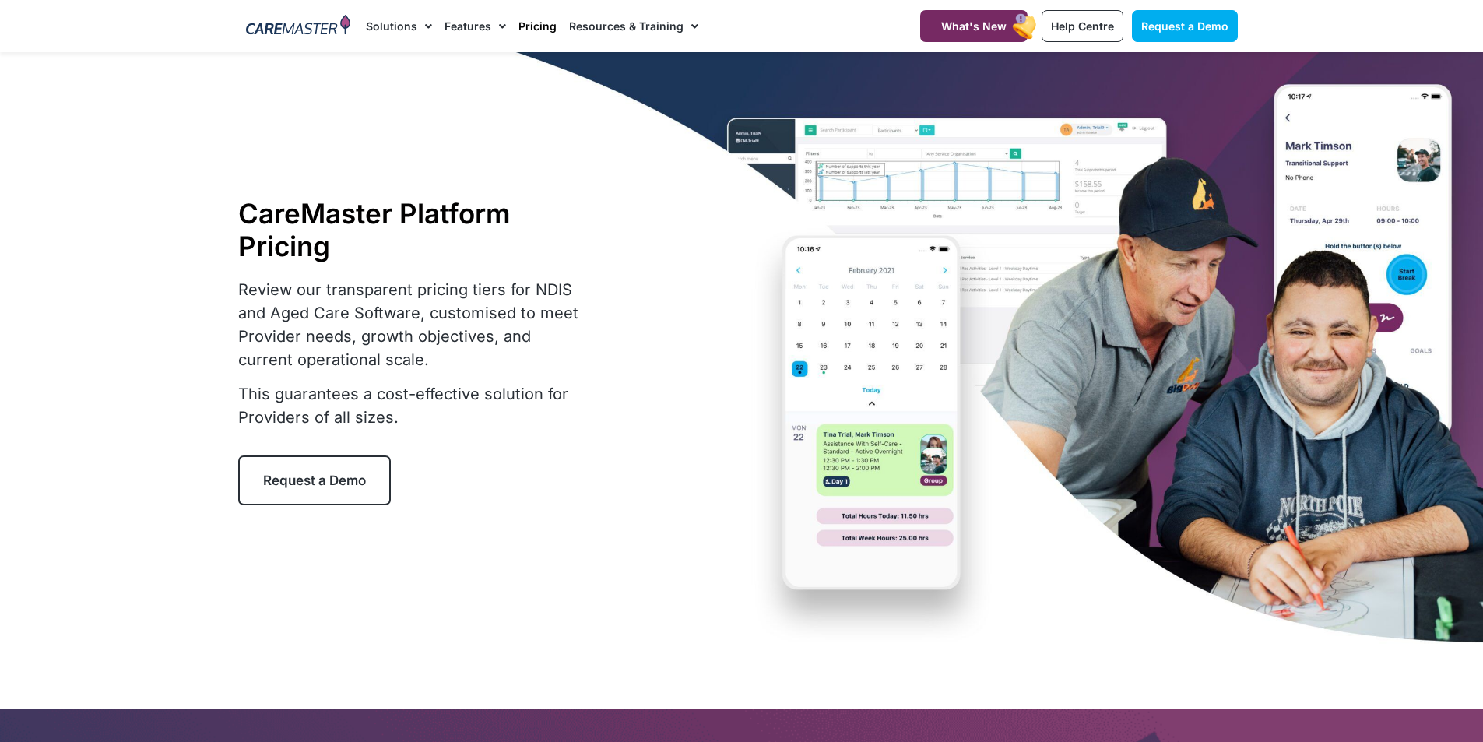 This screenshot has width=1483, height=742. Describe the element at coordinates (298, 26) in the screenshot. I see `img: CareMaster Logo` at that location.